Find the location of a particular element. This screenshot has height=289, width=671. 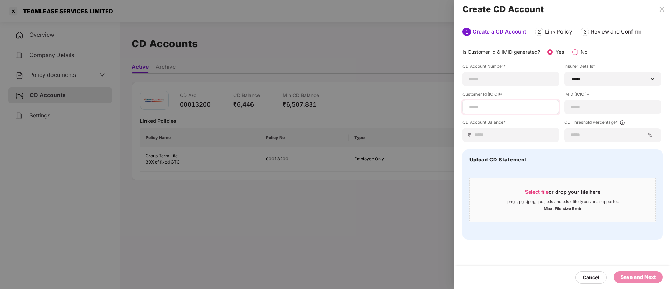

label: No is located at coordinates (584, 52).